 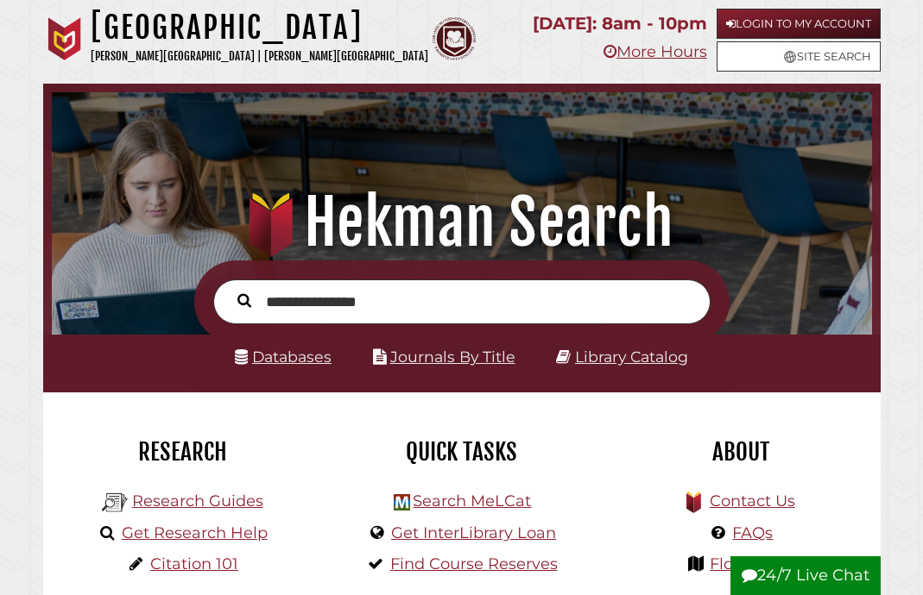 What do you see at coordinates (283, 356) in the screenshot?
I see `a: Databases` at bounding box center [283, 356].